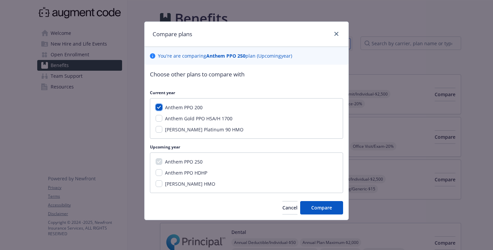 The image size is (493, 250). Describe the element at coordinates (246, 92) in the screenshot. I see `p: Current year` at that location.